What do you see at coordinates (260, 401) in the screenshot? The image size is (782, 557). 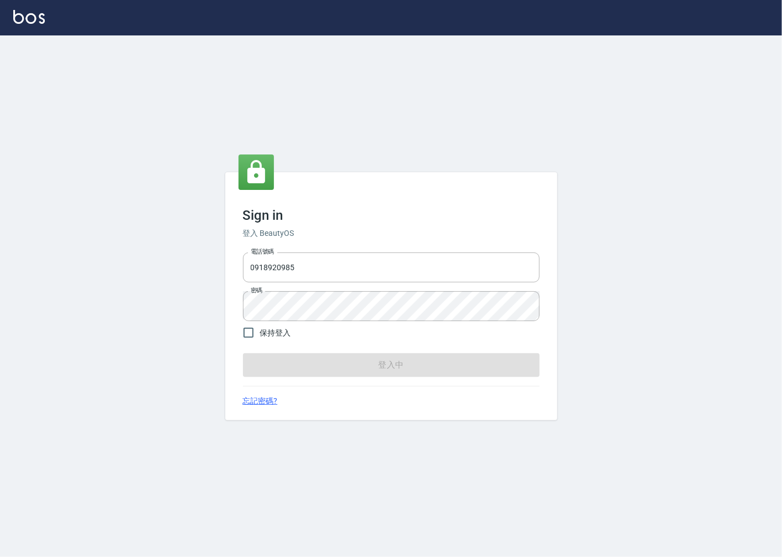 I see `a: 忘記密碼?` at bounding box center [260, 401].